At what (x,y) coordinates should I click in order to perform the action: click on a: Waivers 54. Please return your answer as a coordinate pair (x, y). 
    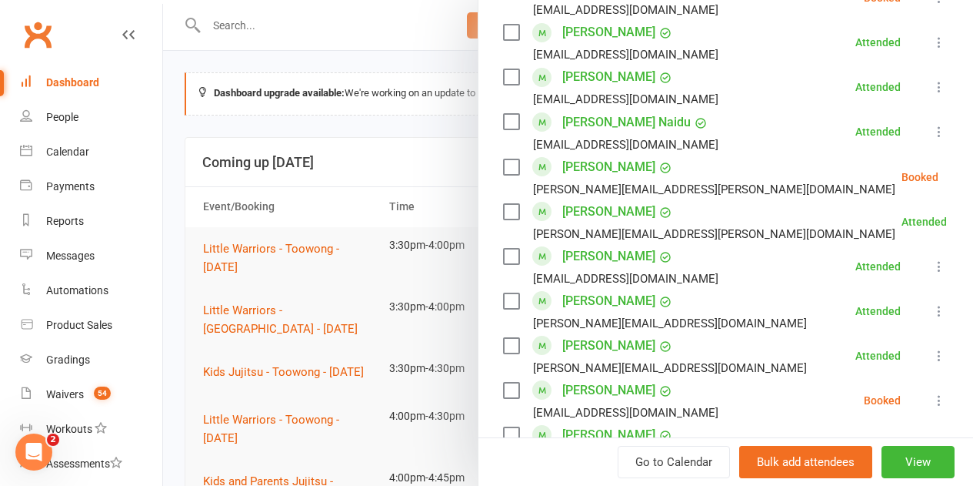
    Looking at the image, I should click on (91, 394).